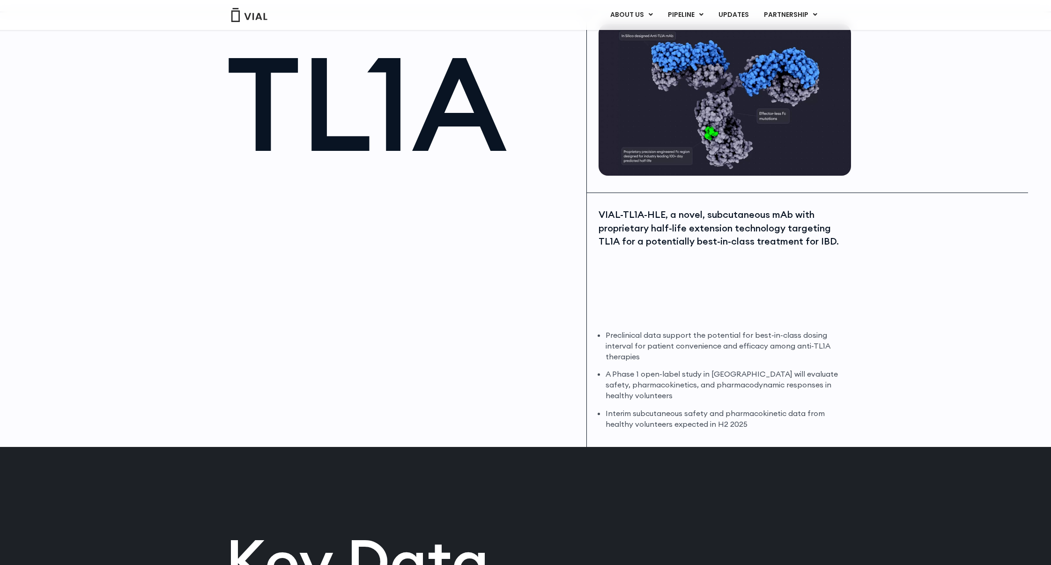 The height and width of the screenshot is (565, 1051). What do you see at coordinates (685, 15) in the screenshot?
I see `a: PIPELINEMenu Toggle` at bounding box center [685, 15].